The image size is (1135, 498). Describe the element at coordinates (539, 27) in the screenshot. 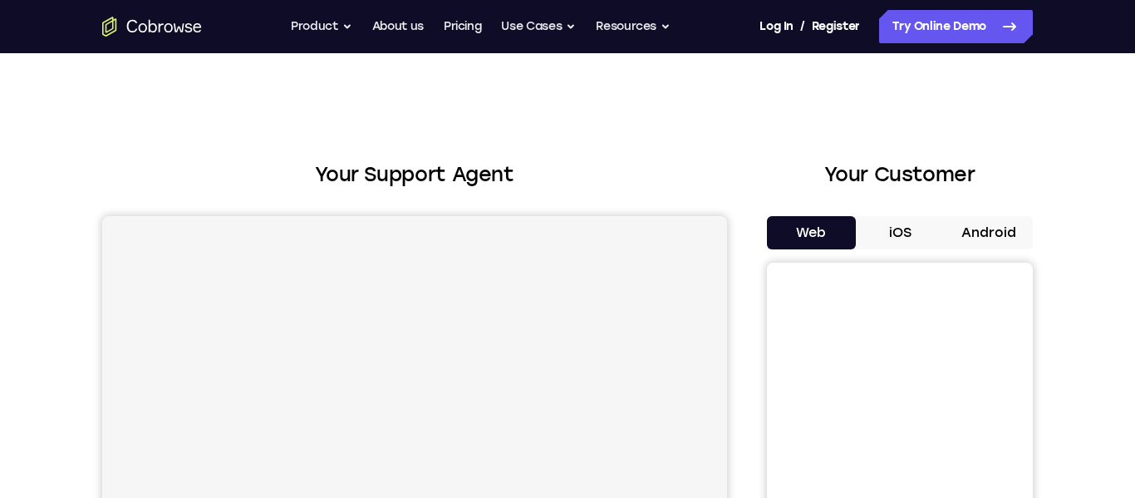

I see `button: Use Cases` at that location.